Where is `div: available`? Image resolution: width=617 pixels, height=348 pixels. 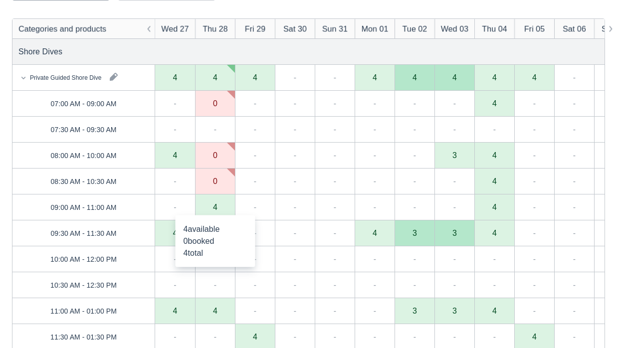 div: available is located at coordinates (215, 229).